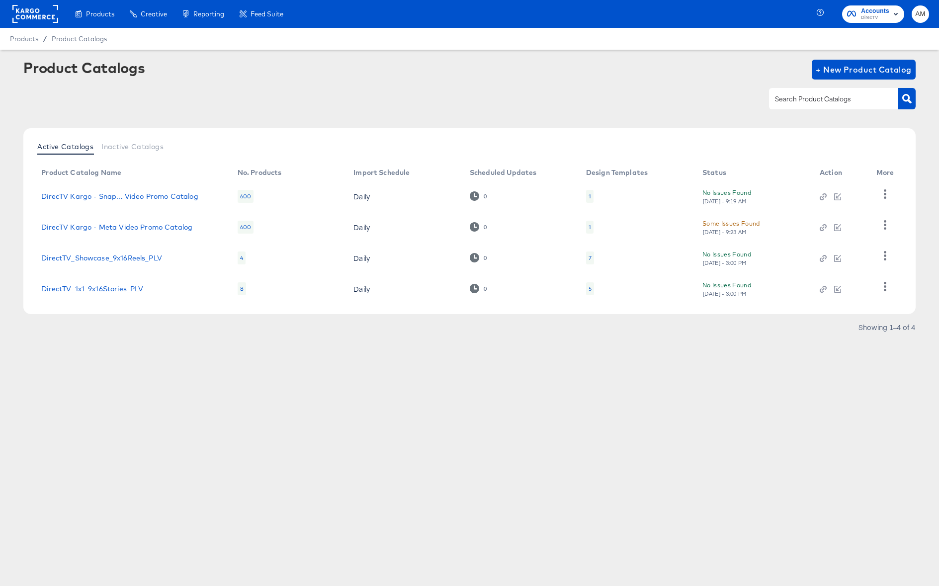 This screenshot has width=939, height=586. What do you see at coordinates (81, 173) in the screenshot?
I see `div: Product Catalog Name` at bounding box center [81, 173].